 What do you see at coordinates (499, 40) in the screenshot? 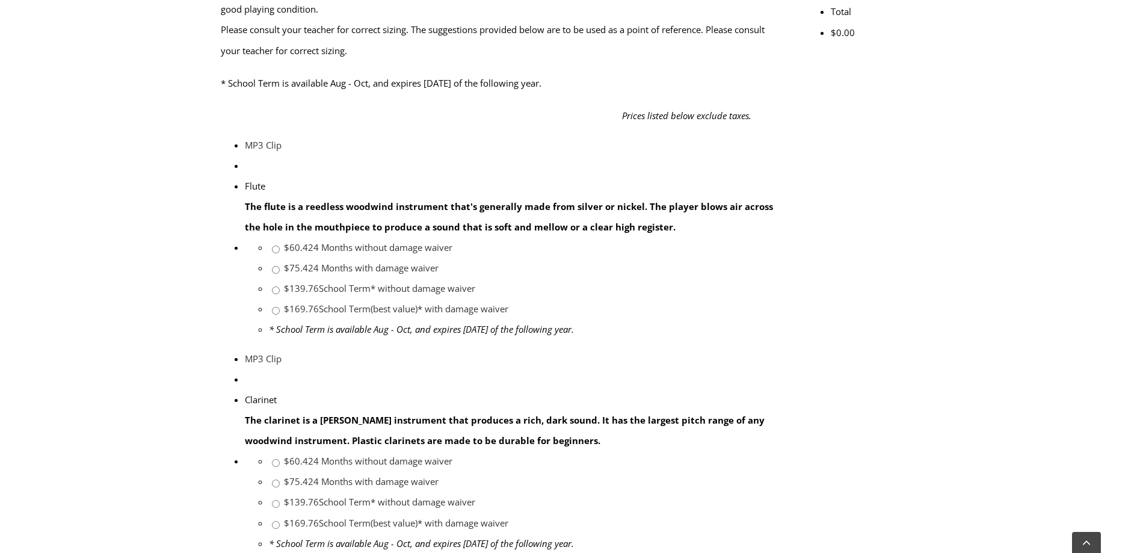
I see `p: Please consult your teacher for correct sizing. The suggestions provided below are to be used as ...` at bounding box center [499, 40].